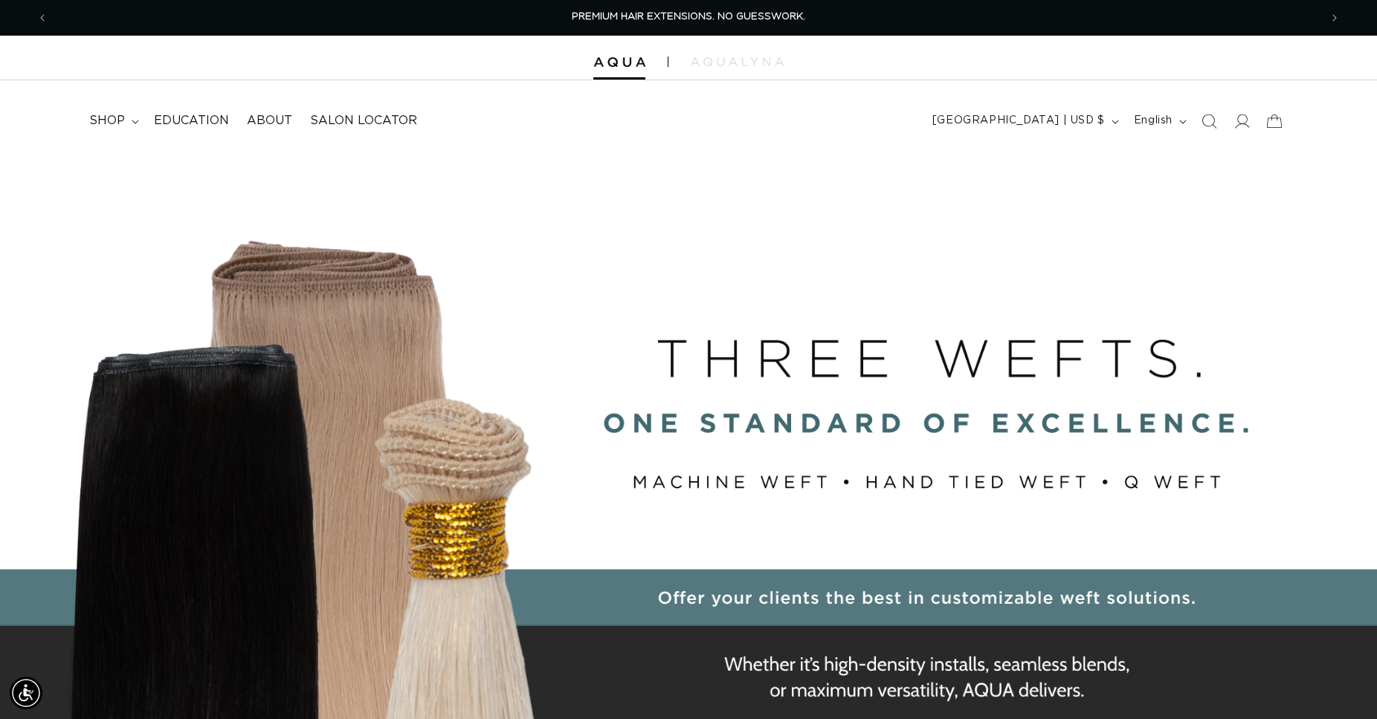 Image resolution: width=1377 pixels, height=719 pixels. I want to click on a: Salon Locator, so click(364, 120).